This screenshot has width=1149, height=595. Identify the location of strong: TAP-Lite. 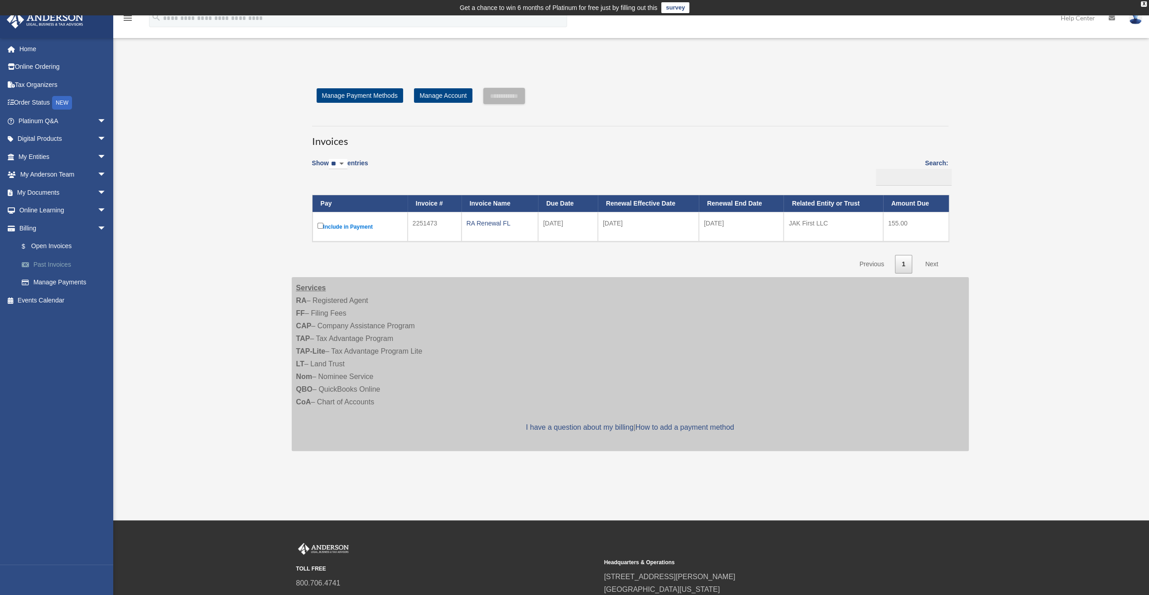
(311, 351).